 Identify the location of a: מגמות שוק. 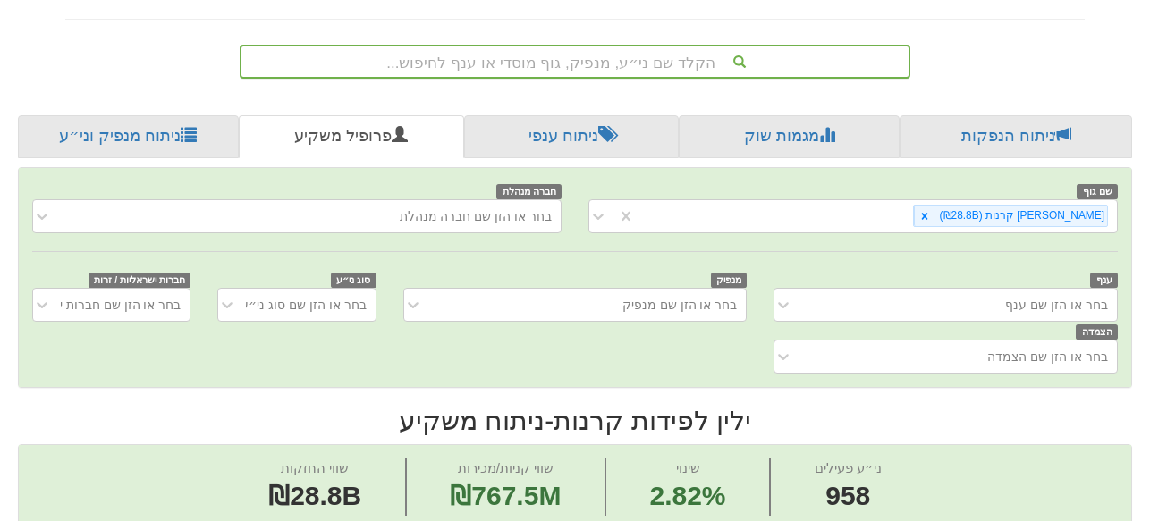
(790, 137).